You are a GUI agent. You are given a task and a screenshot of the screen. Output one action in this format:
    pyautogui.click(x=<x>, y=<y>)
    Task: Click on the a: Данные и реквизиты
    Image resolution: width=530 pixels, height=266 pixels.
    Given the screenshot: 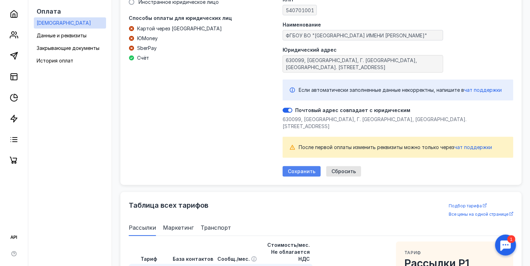 What is the action you would take?
    pyautogui.click(x=70, y=36)
    